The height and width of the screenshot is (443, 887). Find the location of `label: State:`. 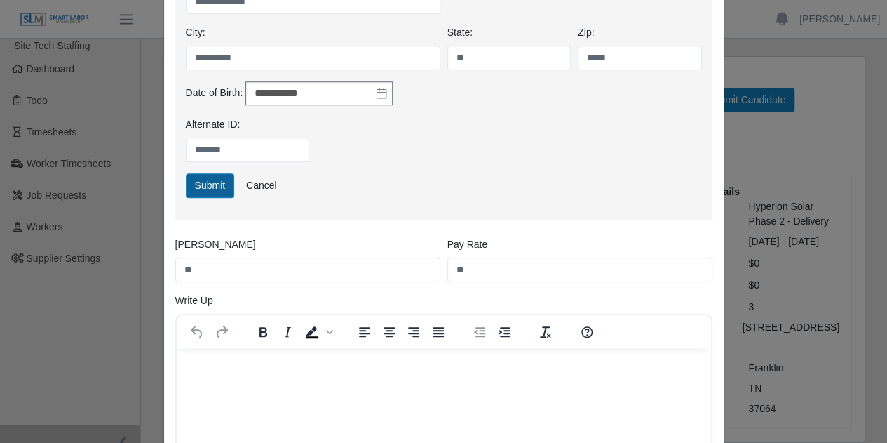

label: State: is located at coordinates (460, 32).